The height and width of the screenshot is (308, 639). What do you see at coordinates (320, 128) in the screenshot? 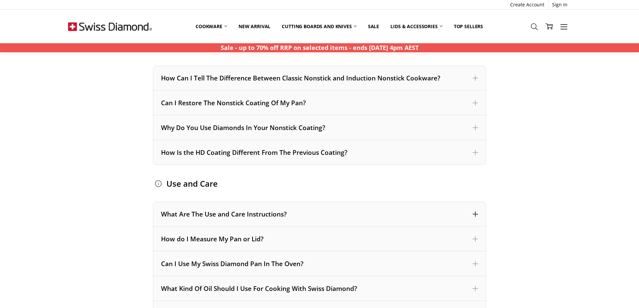
I see `div: Why Do You Use Diamonds In Your Nonstick Coating?` at bounding box center [320, 128].